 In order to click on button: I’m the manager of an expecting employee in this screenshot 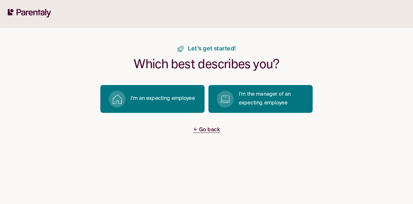, I will do `click(260, 99)`.